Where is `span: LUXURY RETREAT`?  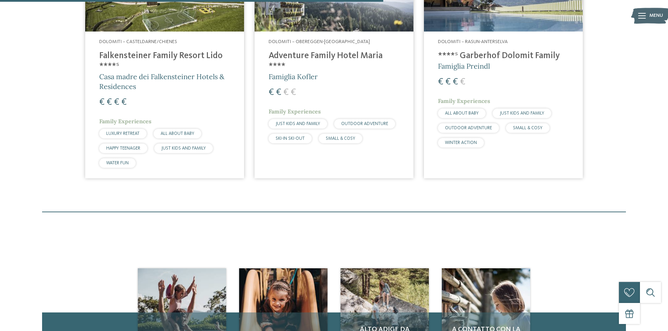
span: LUXURY RETREAT is located at coordinates (123, 134).